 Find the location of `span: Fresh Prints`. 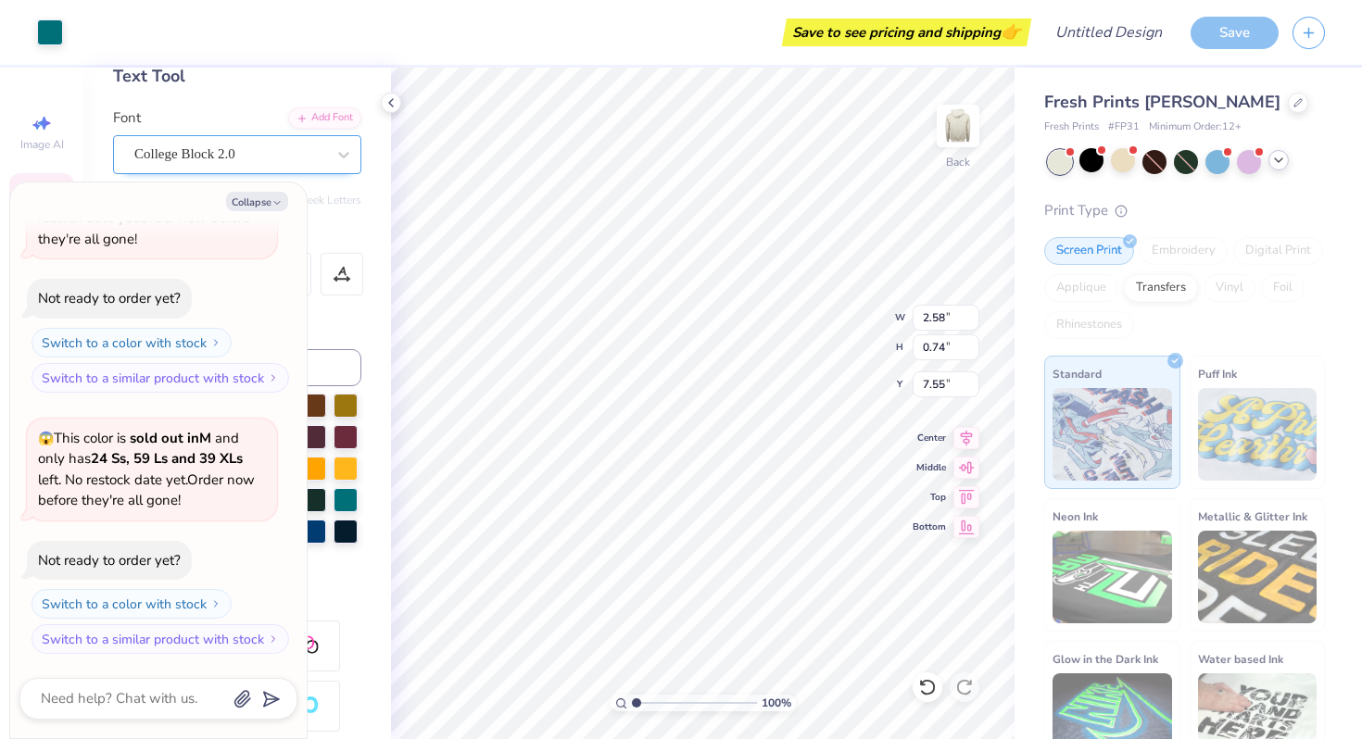

span: Fresh Prints is located at coordinates (1071, 127).